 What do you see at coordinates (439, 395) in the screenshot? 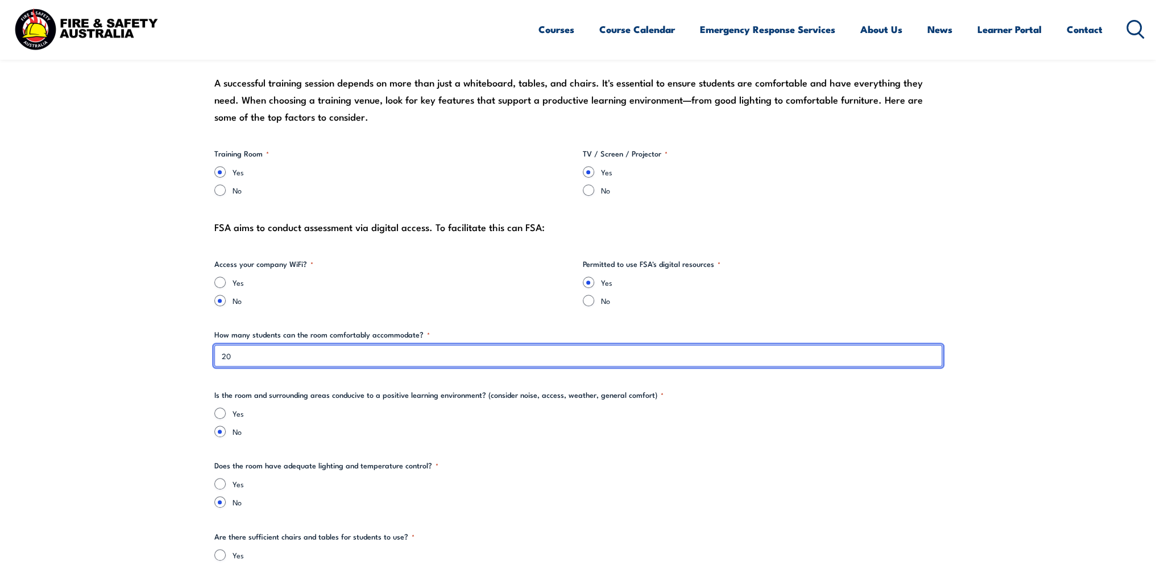
I see `legend: Is the room and surrounding areas conducive to a positive learning environment? (consider noise, ...` at bounding box center [439, 395].